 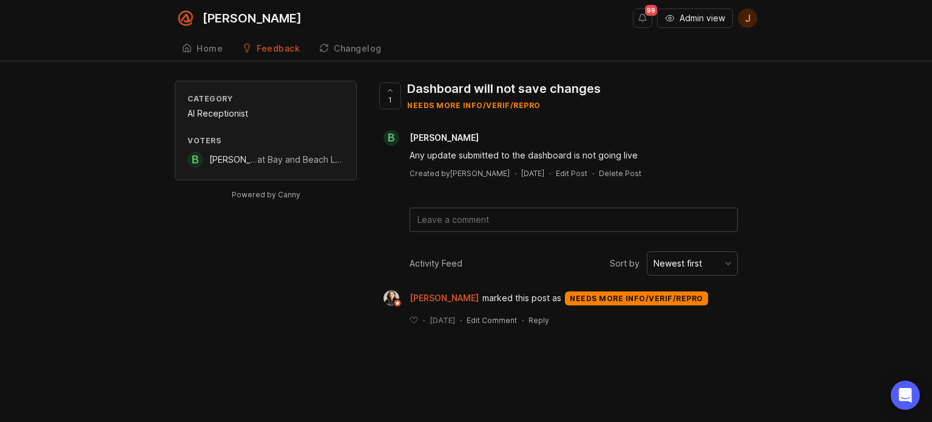 I want to click on span: 1, so click(x=390, y=99).